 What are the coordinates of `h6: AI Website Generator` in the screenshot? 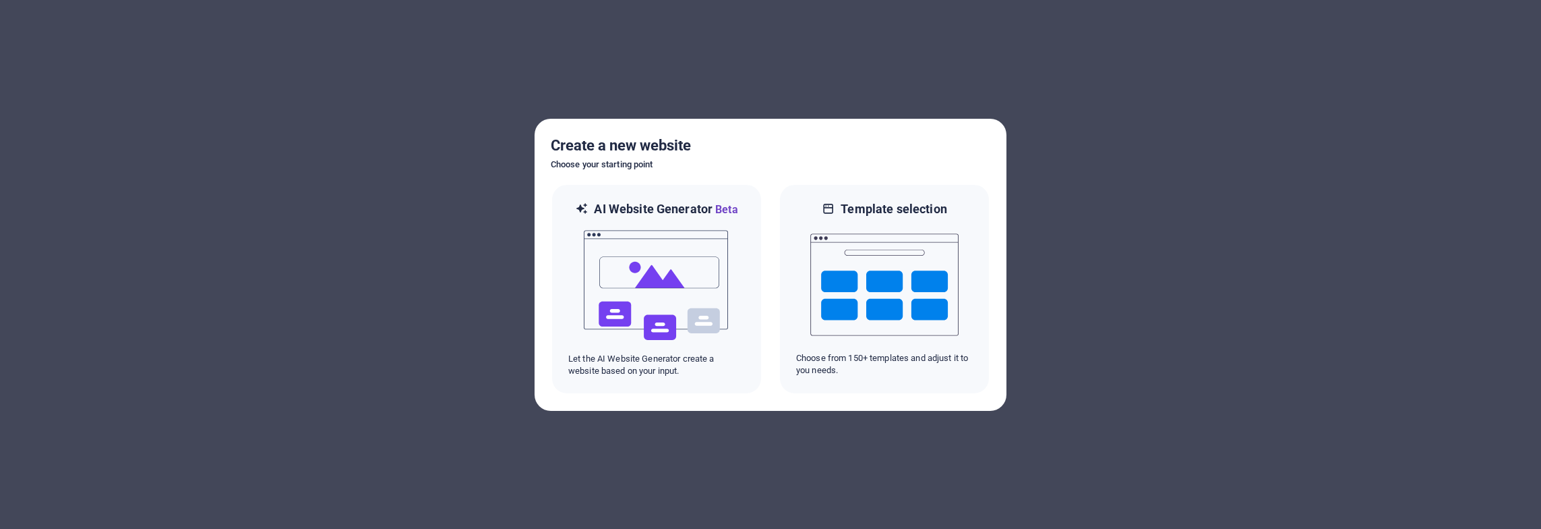 It's located at (665, 209).